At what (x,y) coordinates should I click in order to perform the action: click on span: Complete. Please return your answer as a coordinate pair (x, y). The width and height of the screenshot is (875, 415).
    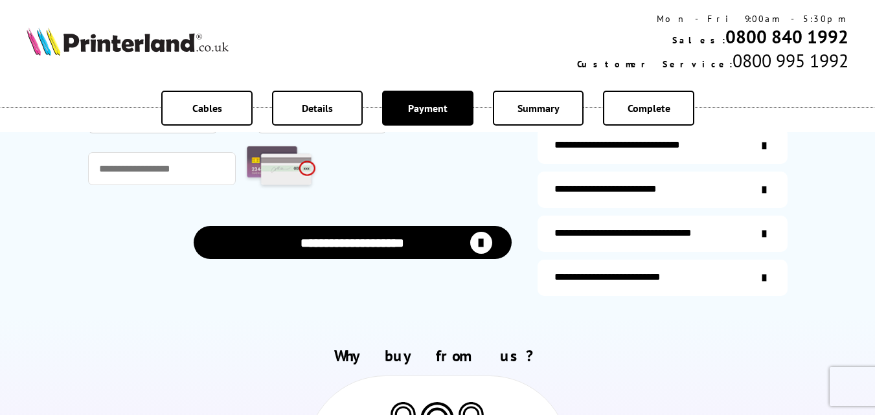
    Looking at the image, I should click on (649, 108).